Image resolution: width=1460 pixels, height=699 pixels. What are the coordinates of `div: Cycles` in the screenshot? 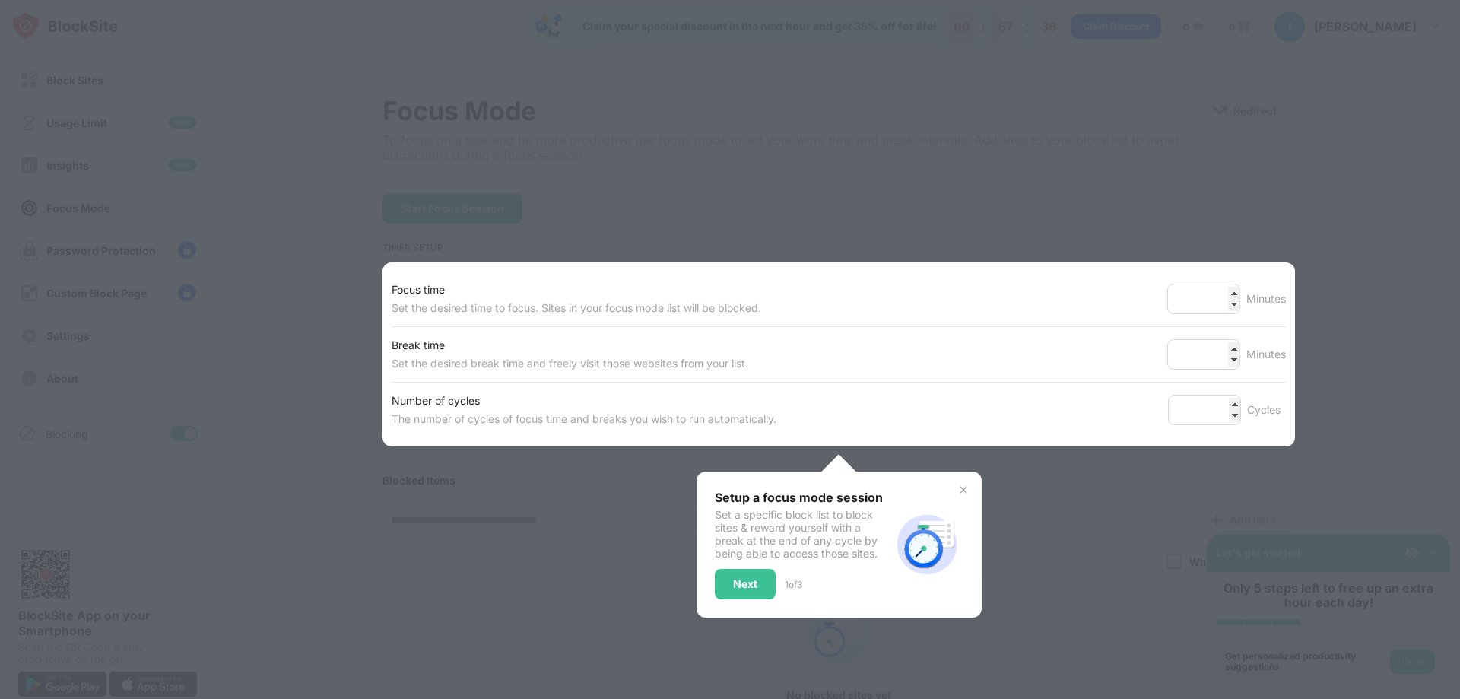 It's located at (1266, 410).